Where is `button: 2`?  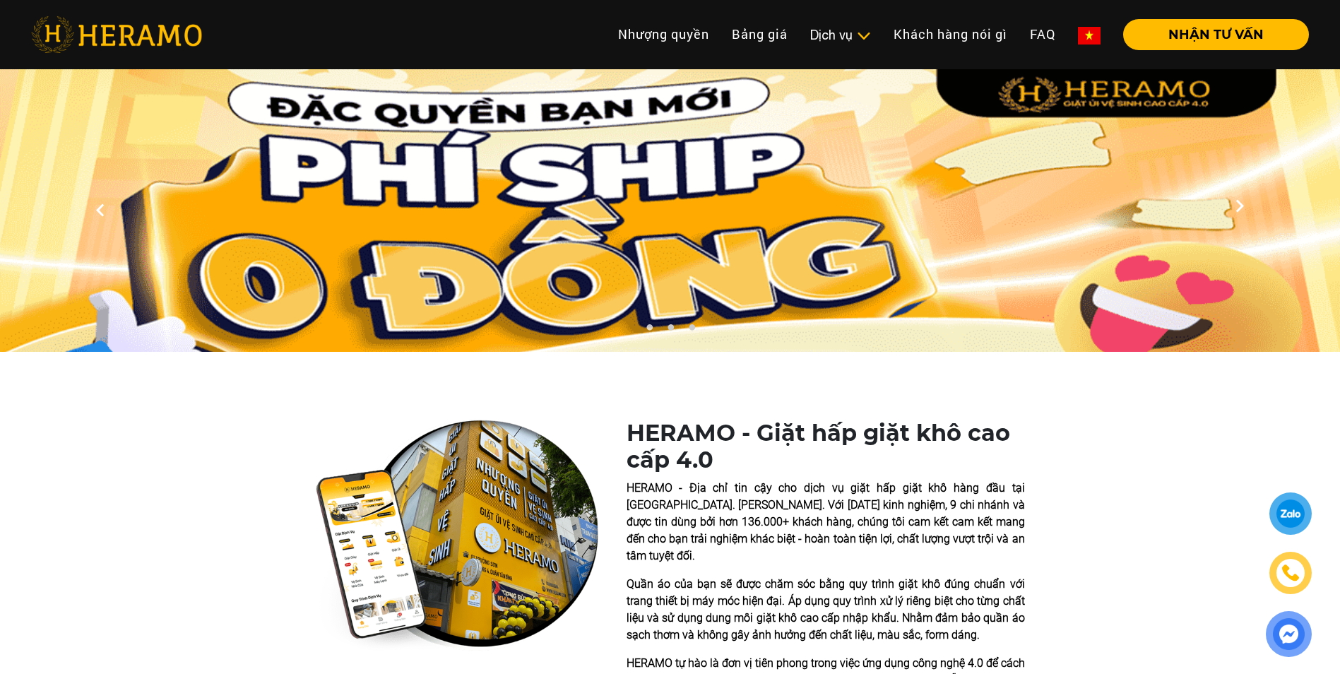
button: 2 is located at coordinates (671, 331).